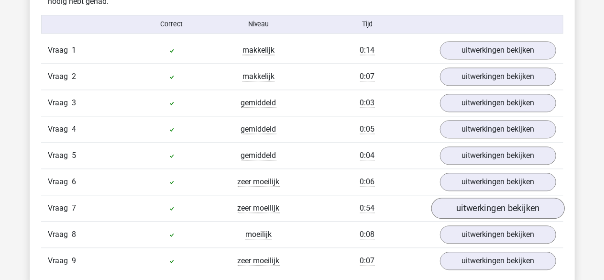  What do you see at coordinates (367, 155) in the screenshot?
I see `span: 0:04` at bounding box center [367, 155].